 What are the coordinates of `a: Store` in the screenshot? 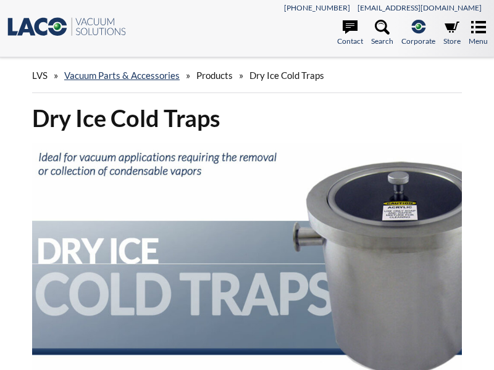 It's located at (452, 33).